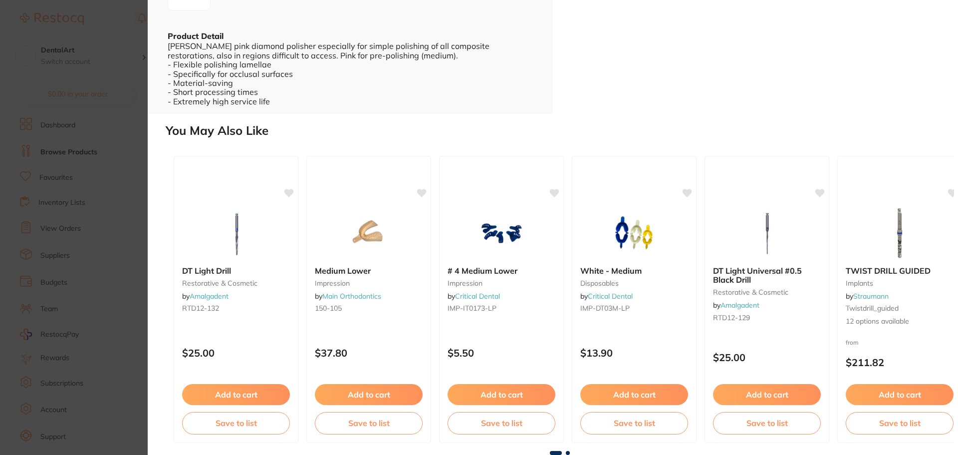 The image size is (958, 455). Describe the element at coordinates (236, 308) in the screenshot. I see `small: RTD12-132` at that location.